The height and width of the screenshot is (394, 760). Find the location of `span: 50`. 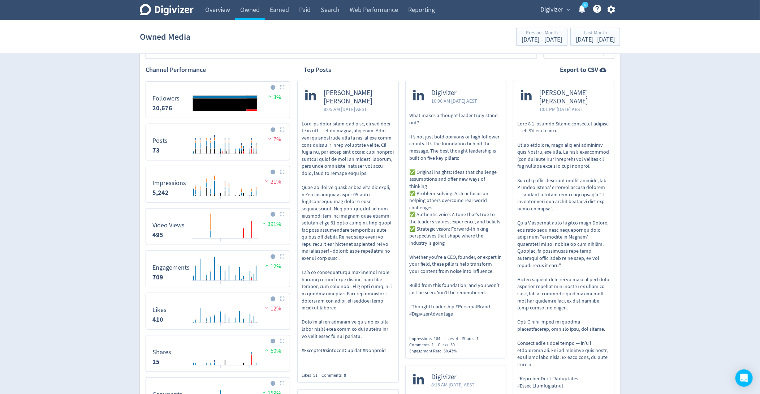

span: 50 is located at coordinates (453, 345).